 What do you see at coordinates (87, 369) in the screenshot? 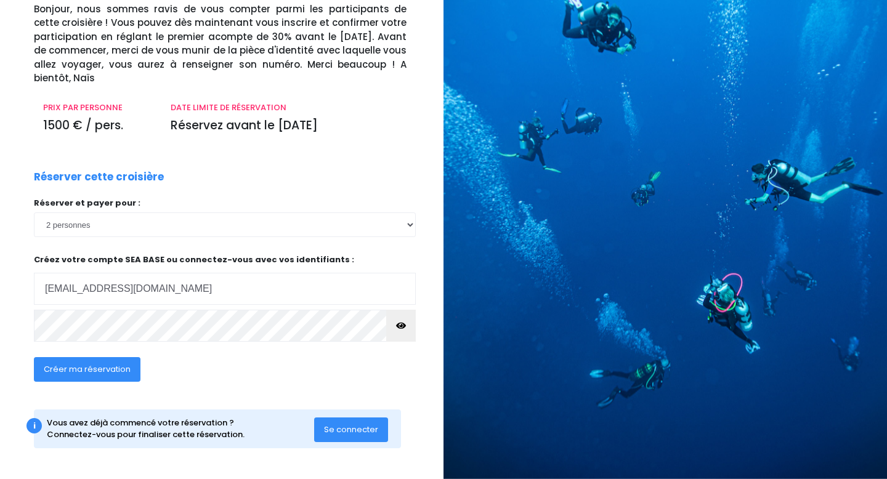
I see `span: Créer ma réservation` at bounding box center [87, 369].